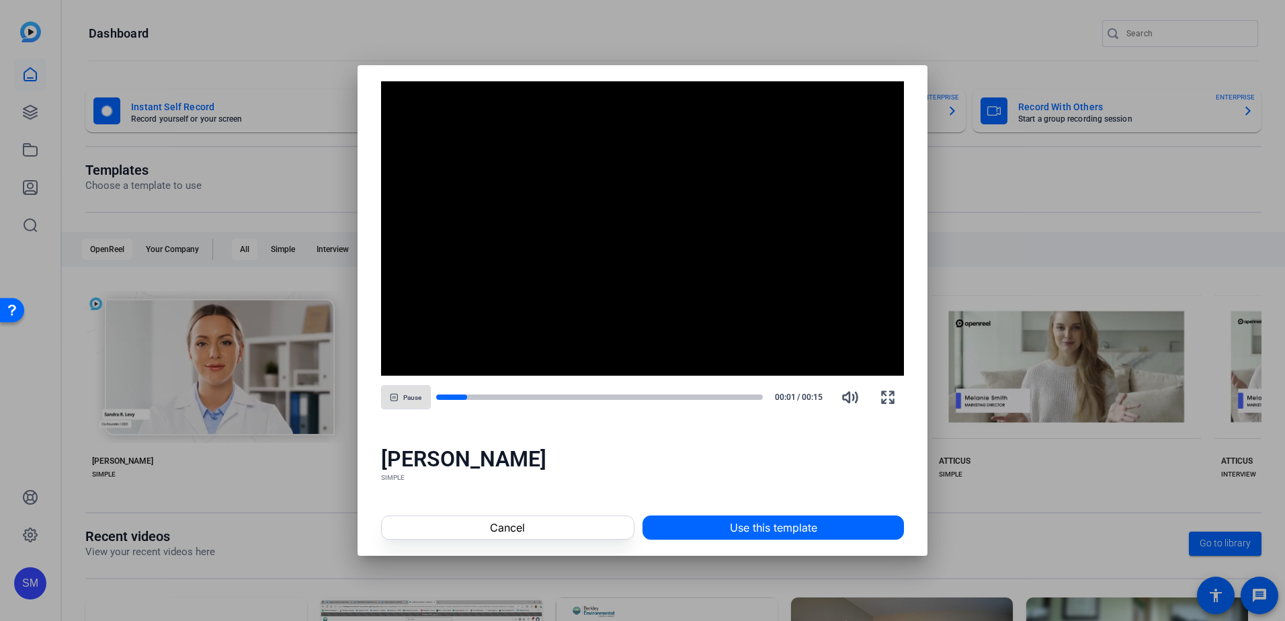 This screenshot has width=1285, height=621. Describe the element at coordinates (406, 397) in the screenshot. I see `button: Pause` at that location.